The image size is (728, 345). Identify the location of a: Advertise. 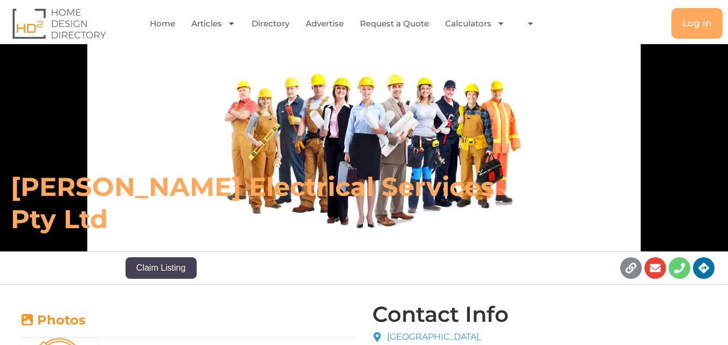
(324, 24).